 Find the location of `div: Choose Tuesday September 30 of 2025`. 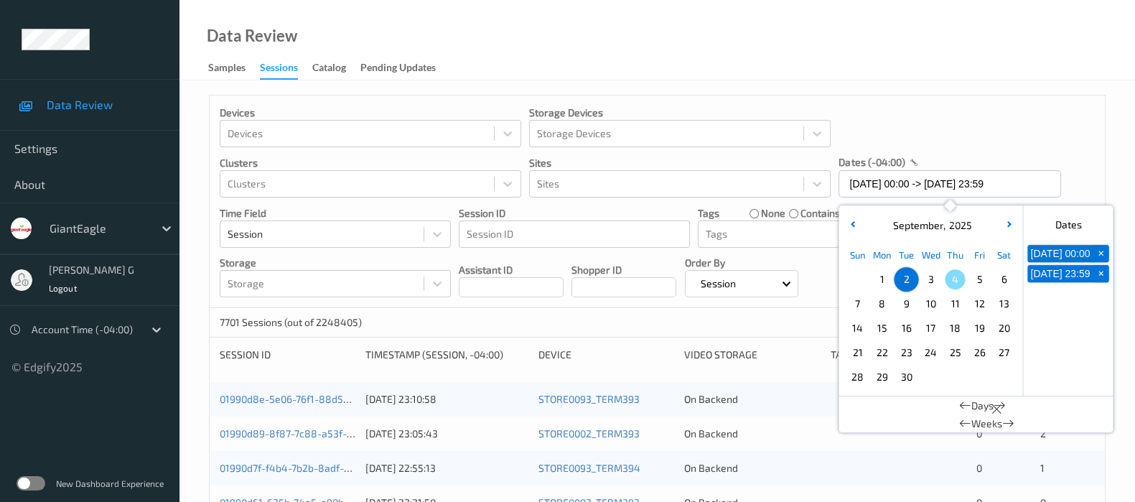

div: Choose Tuesday September 30 of 2025 is located at coordinates (906, 377).